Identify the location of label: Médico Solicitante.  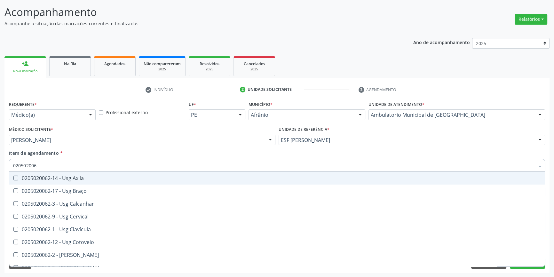
(31, 130).